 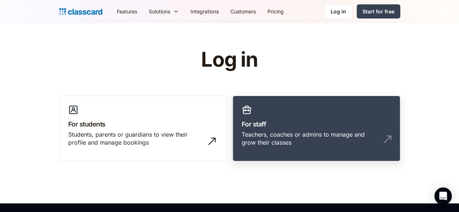 What do you see at coordinates (338, 11) in the screenshot?
I see `div: Log in` at bounding box center [338, 11].